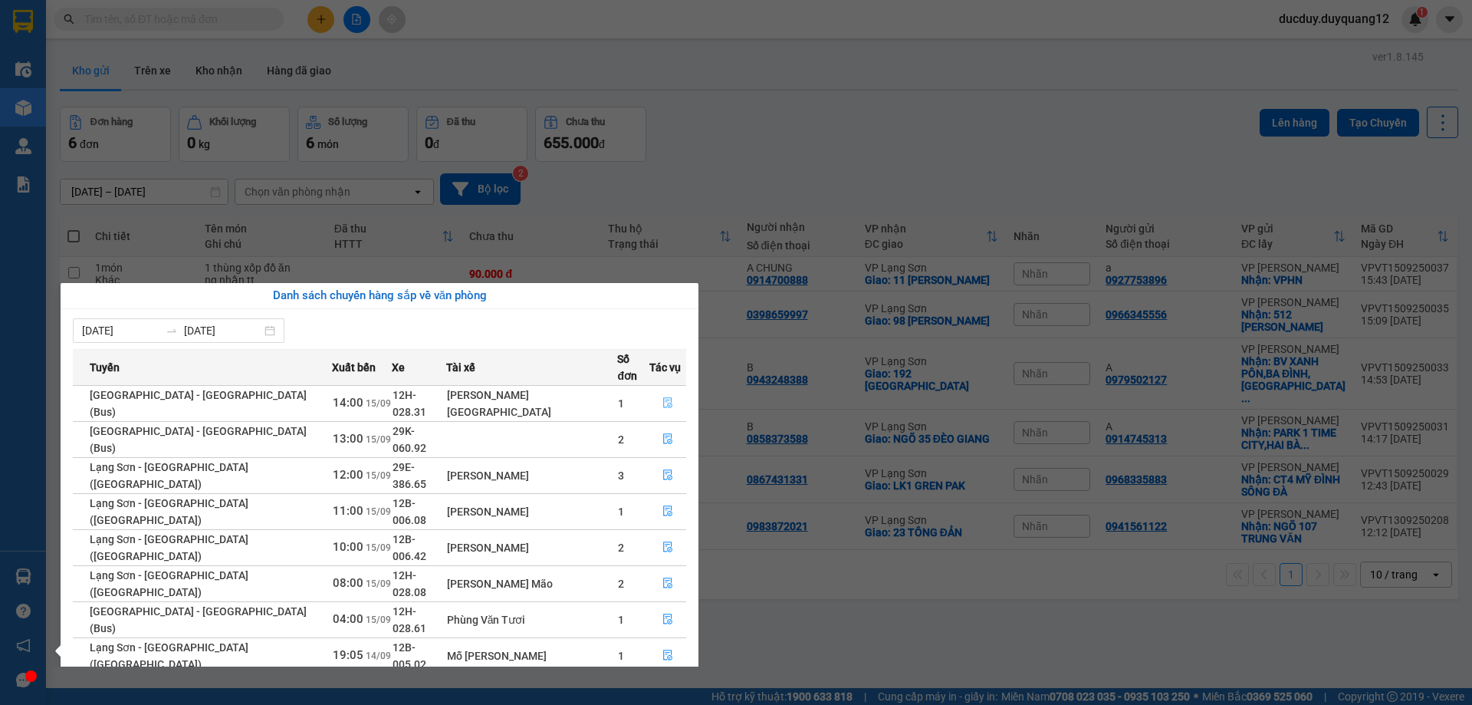 Image resolution: width=1472 pixels, height=705 pixels. What do you see at coordinates (461, 367) in the screenshot?
I see `span: Tài xế` at bounding box center [461, 367].